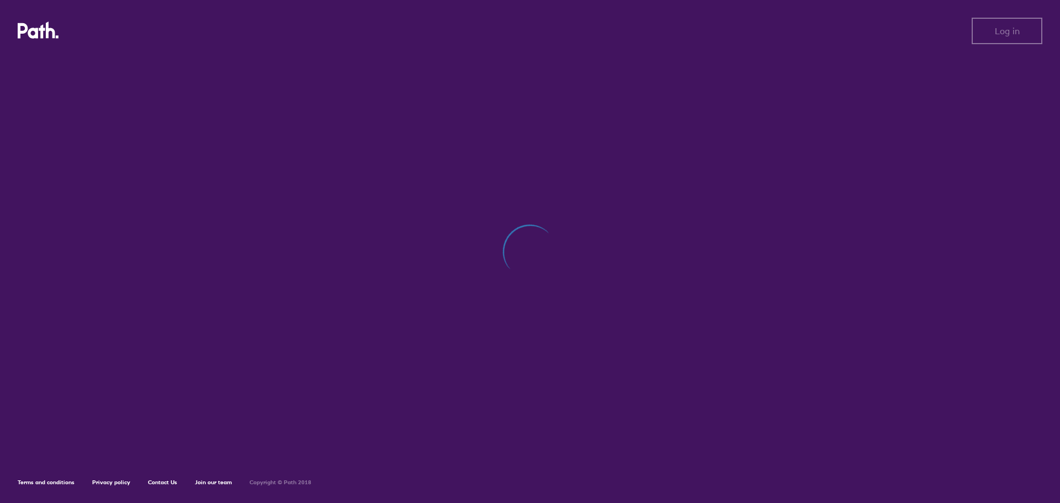  What do you see at coordinates (1007, 31) in the screenshot?
I see `span: Log in` at bounding box center [1007, 31].